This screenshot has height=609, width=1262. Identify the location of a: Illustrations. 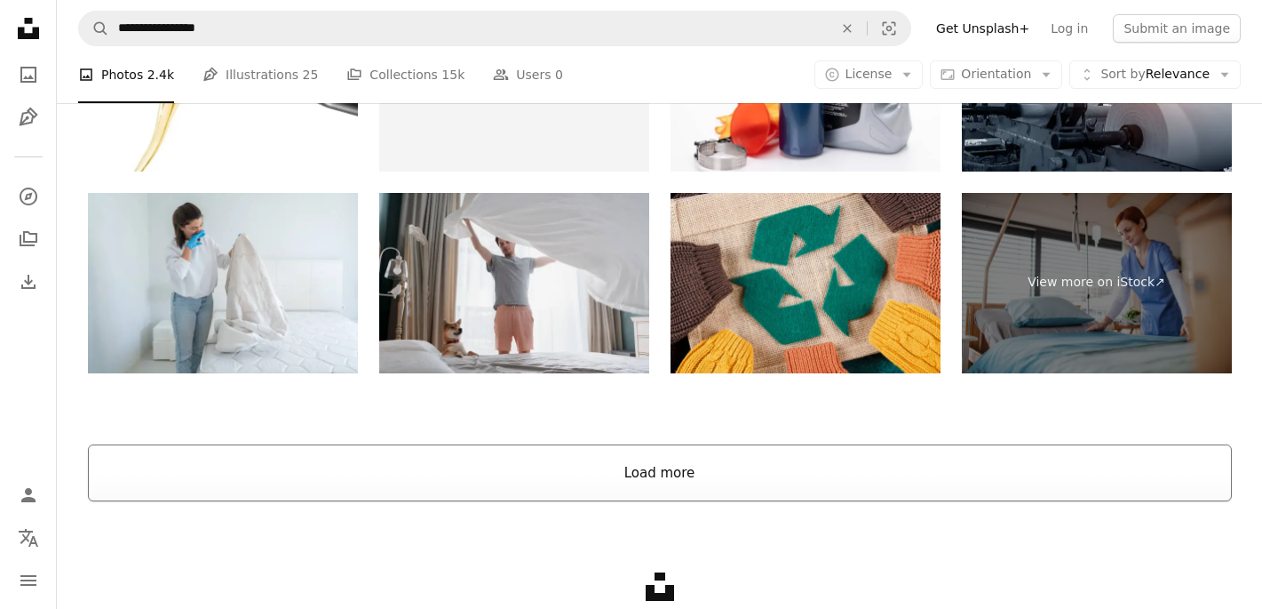
(28, 117).